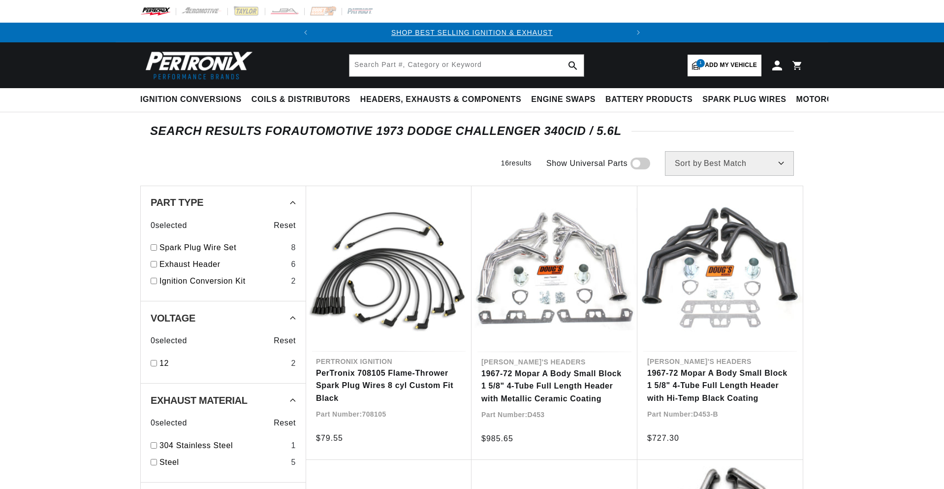 The image size is (944, 489). What do you see at coordinates (587, 163) in the screenshot?
I see `span: Show Universal Parts` at bounding box center [587, 163].